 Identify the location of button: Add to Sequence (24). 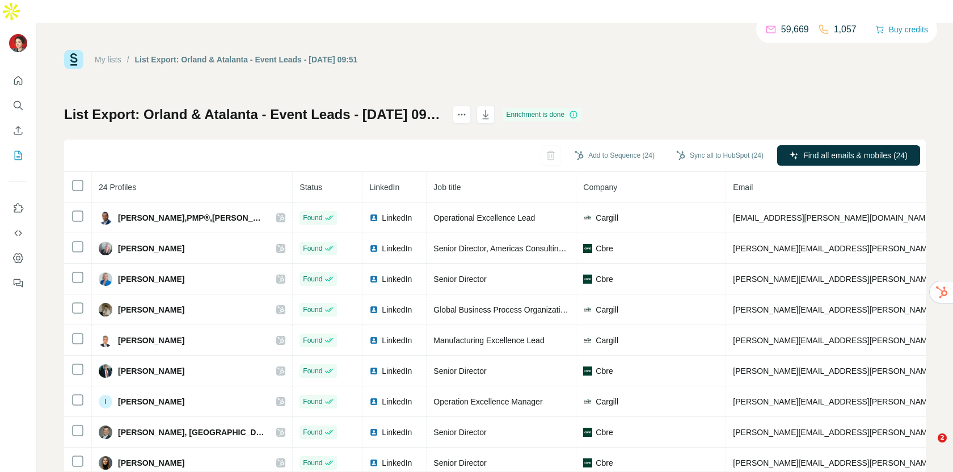
(615, 156).